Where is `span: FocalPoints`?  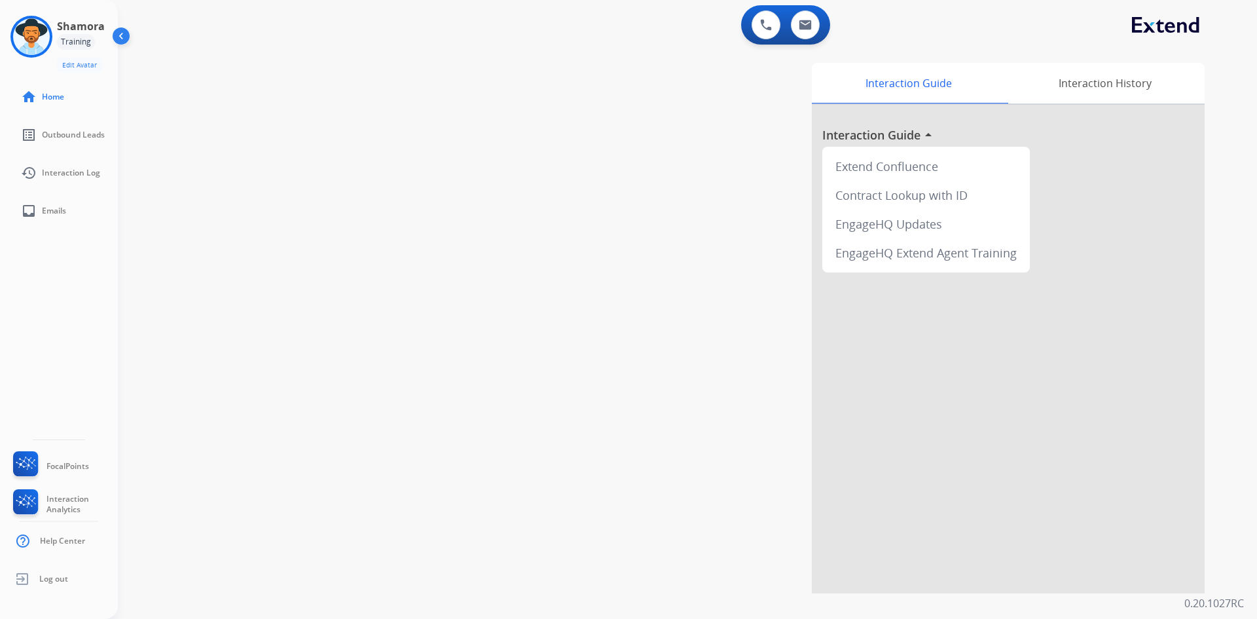 span: FocalPoints is located at coordinates (67, 466).